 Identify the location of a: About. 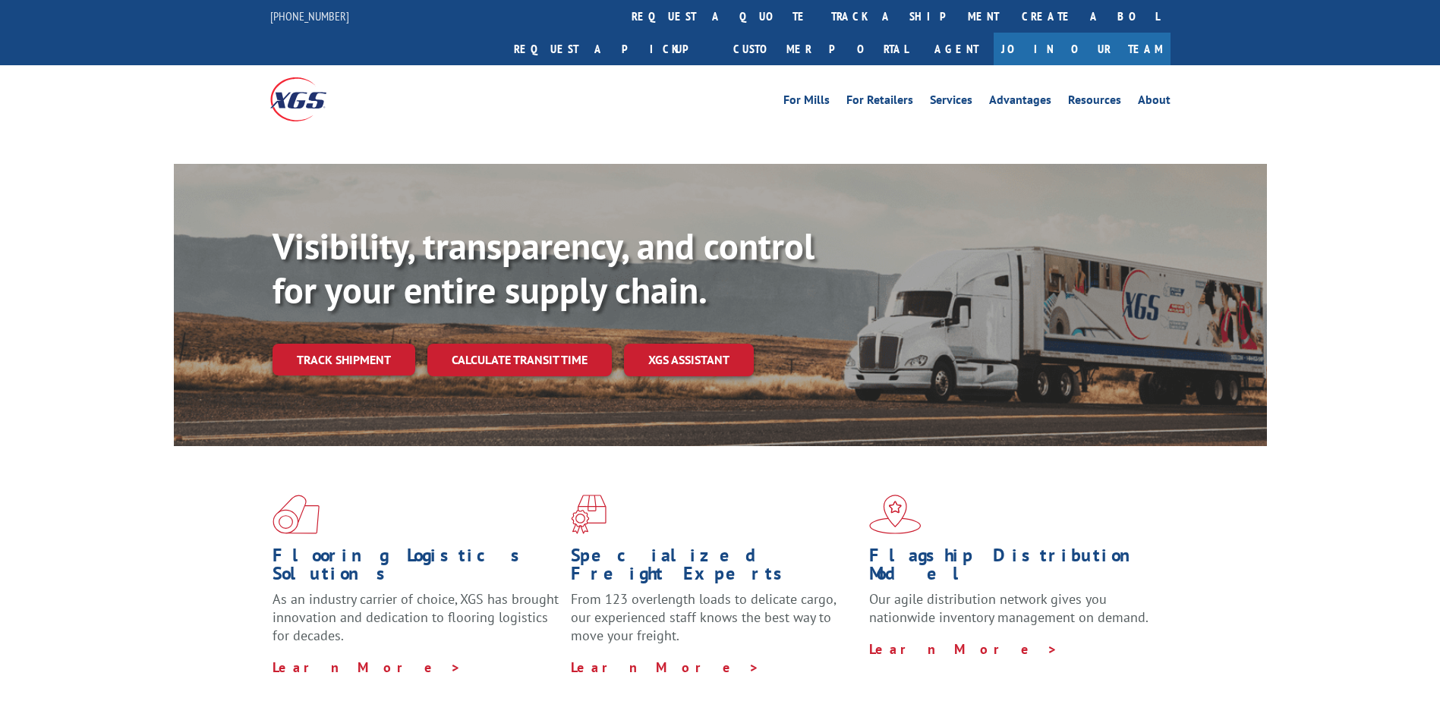
(1154, 102).